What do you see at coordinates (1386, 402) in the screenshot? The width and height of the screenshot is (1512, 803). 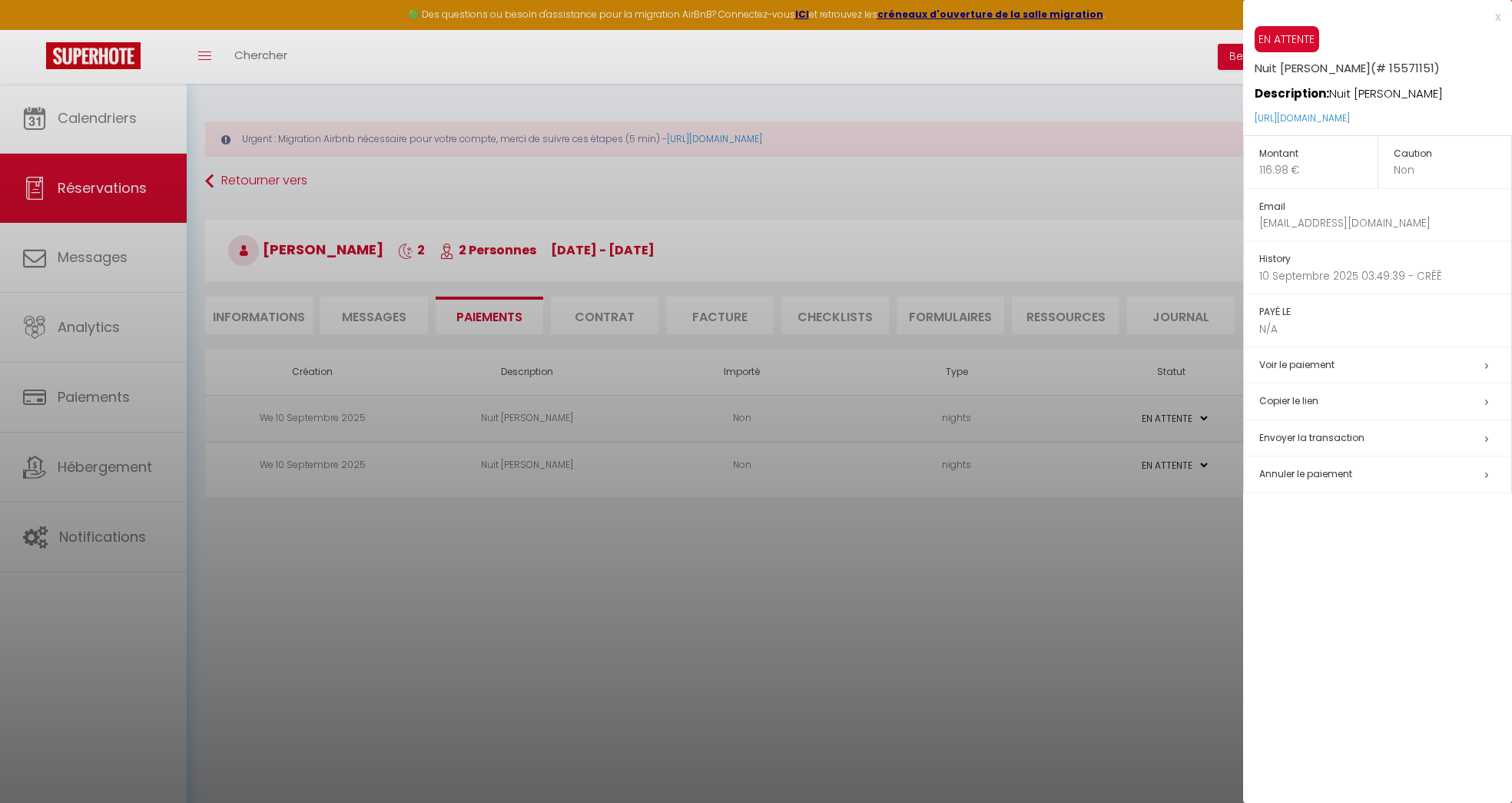 I see `h5: Copier le lien` at bounding box center [1386, 402].